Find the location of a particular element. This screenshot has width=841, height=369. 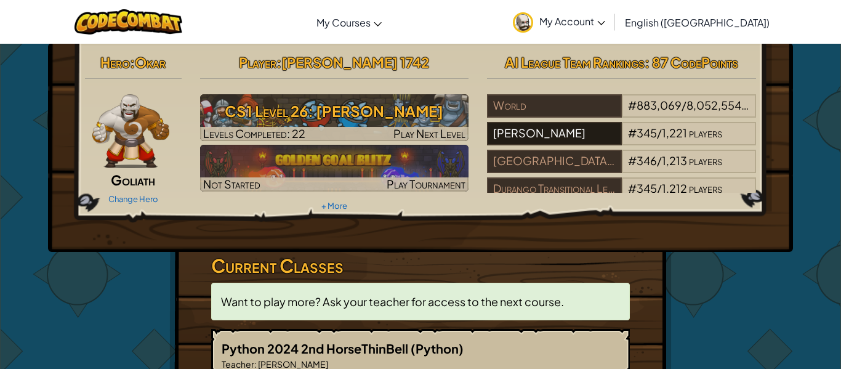

div: World is located at coordinates (554, 106).